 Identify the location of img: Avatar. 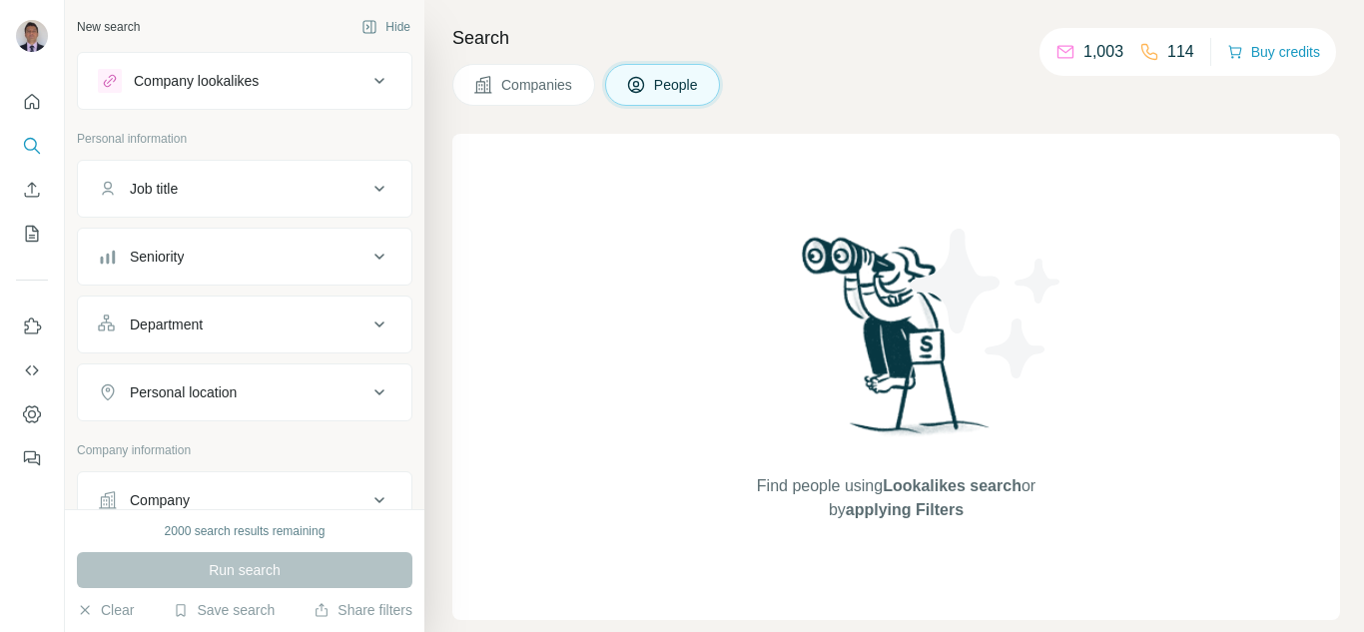
(32, 36).